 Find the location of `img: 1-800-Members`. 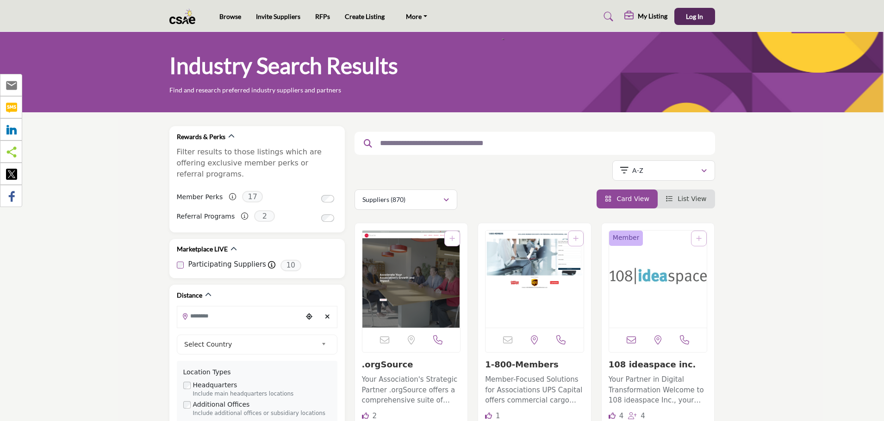

img: 1-800-Members is located at coordinates (534, 279).